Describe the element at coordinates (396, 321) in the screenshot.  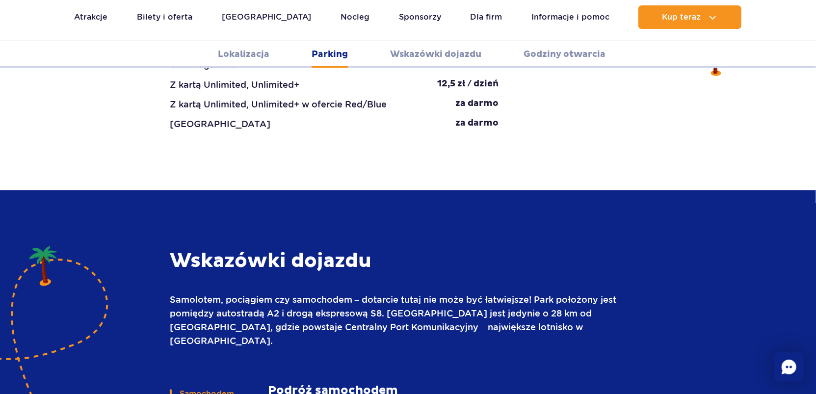
I see `p: Samolotem, pociągiem czy samochodem – dotarcie tutaj nie może być łatwiejsze! Park położony jest ...` at that location.